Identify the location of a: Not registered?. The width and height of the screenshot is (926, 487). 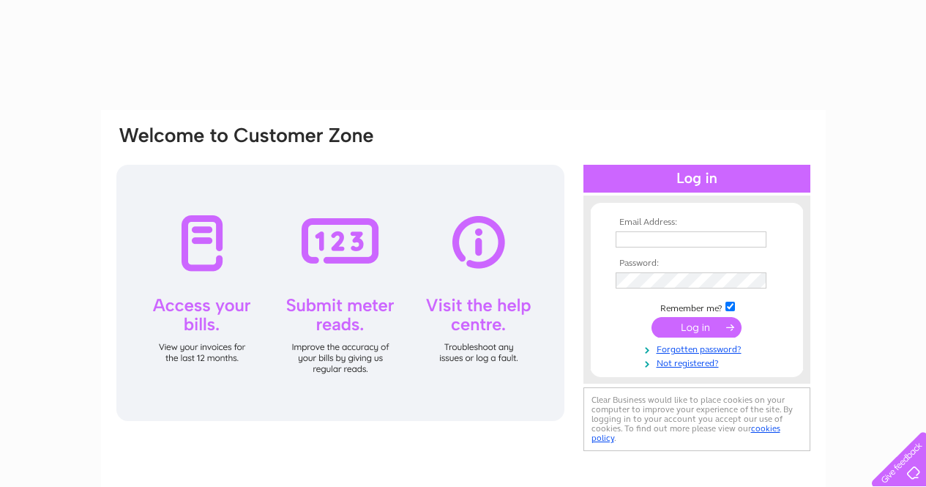
(698, 362).